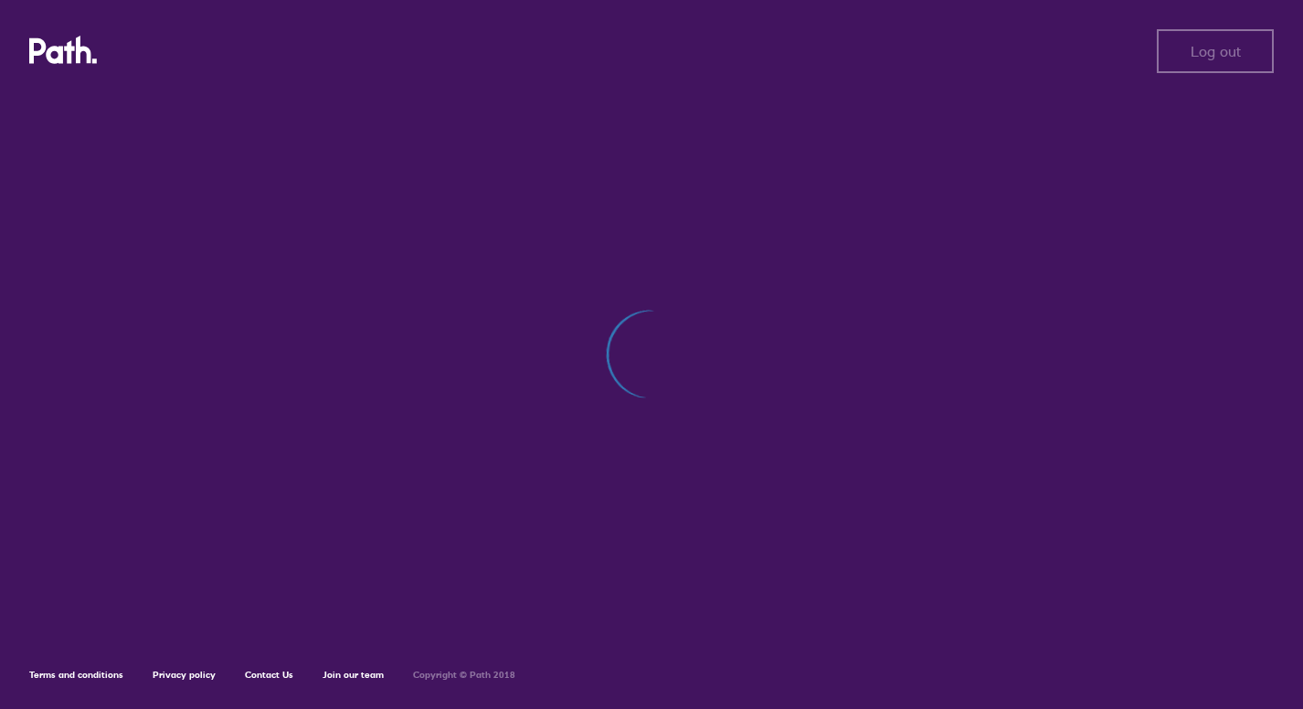  I want to click on a: Contact Us, so click(269, 674).